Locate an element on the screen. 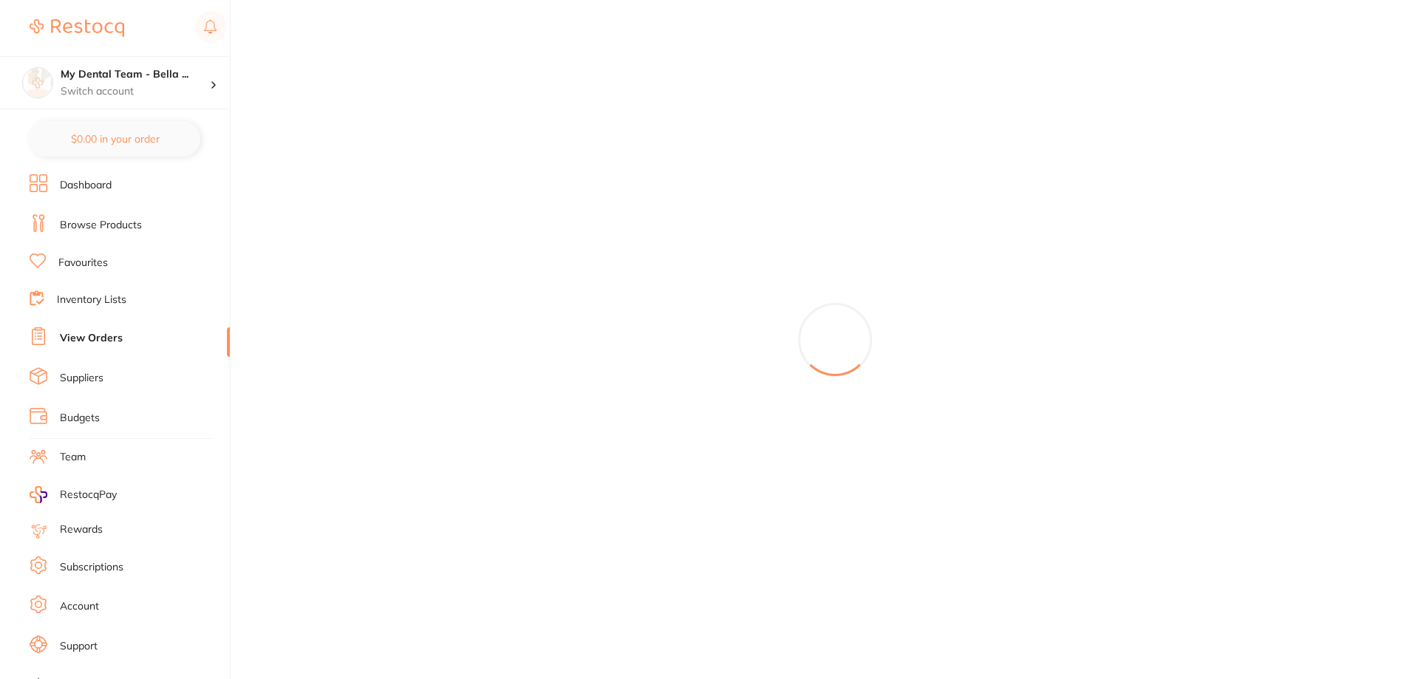  a: RestocqPay is located at coordinates (73, 494).